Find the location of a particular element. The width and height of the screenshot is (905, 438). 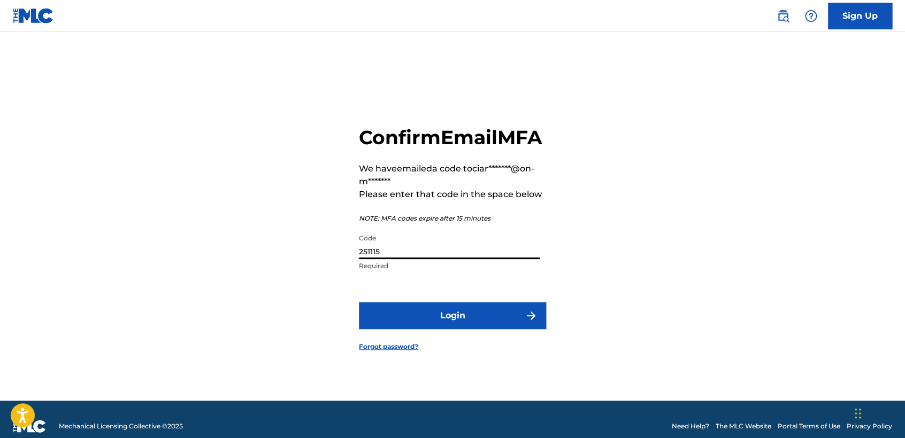

div: Drag is located at coordinates (858, 414).